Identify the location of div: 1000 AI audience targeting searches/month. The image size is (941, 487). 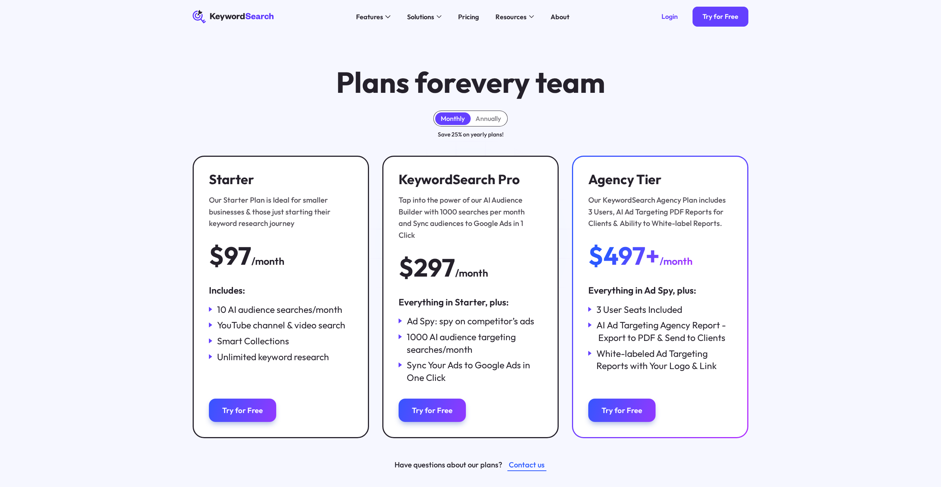
(475, 343).